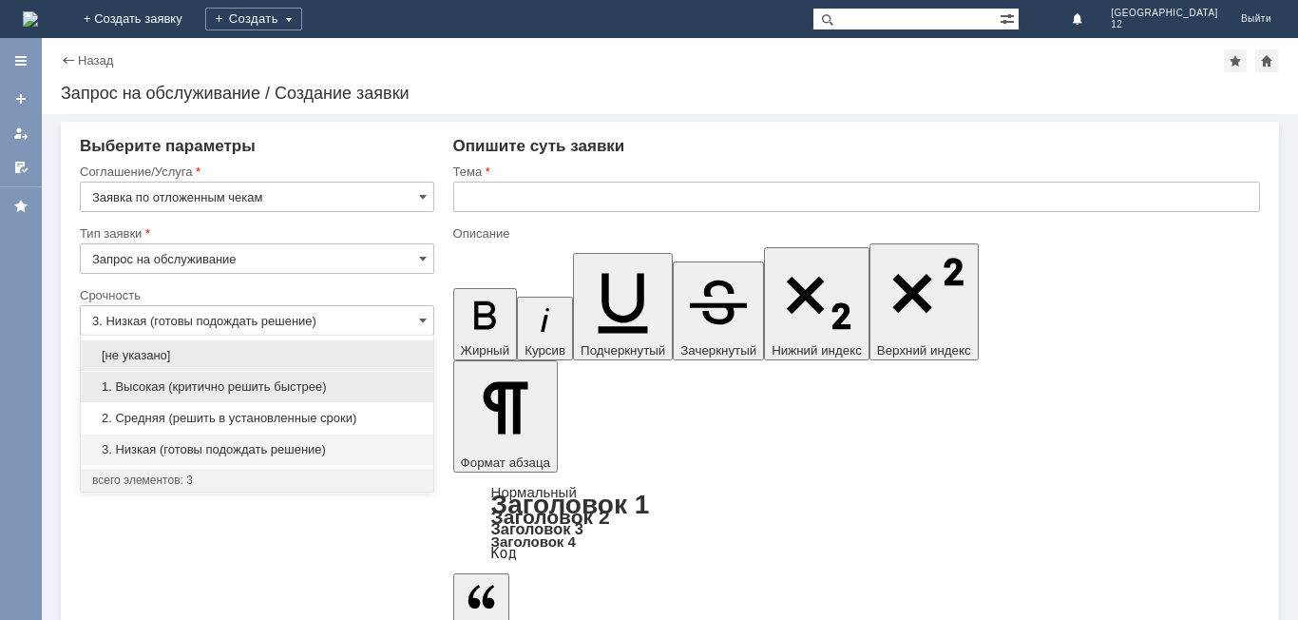  What do you see at coordinates (257, 387) in the screenshot?
I see `span: 1. Высокая (критично решить быстрее)` at bounding box center [257, 387].